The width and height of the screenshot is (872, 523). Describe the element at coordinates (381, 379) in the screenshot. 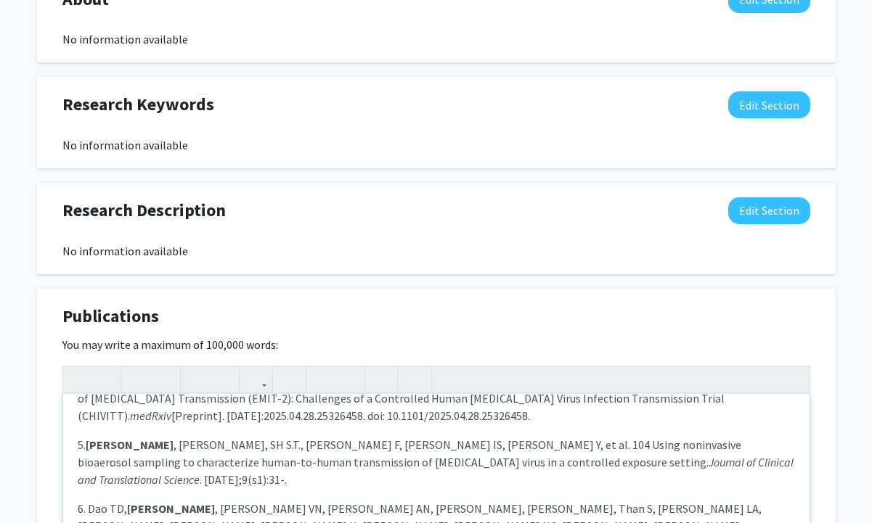

I see `button: Remove format` at that location.